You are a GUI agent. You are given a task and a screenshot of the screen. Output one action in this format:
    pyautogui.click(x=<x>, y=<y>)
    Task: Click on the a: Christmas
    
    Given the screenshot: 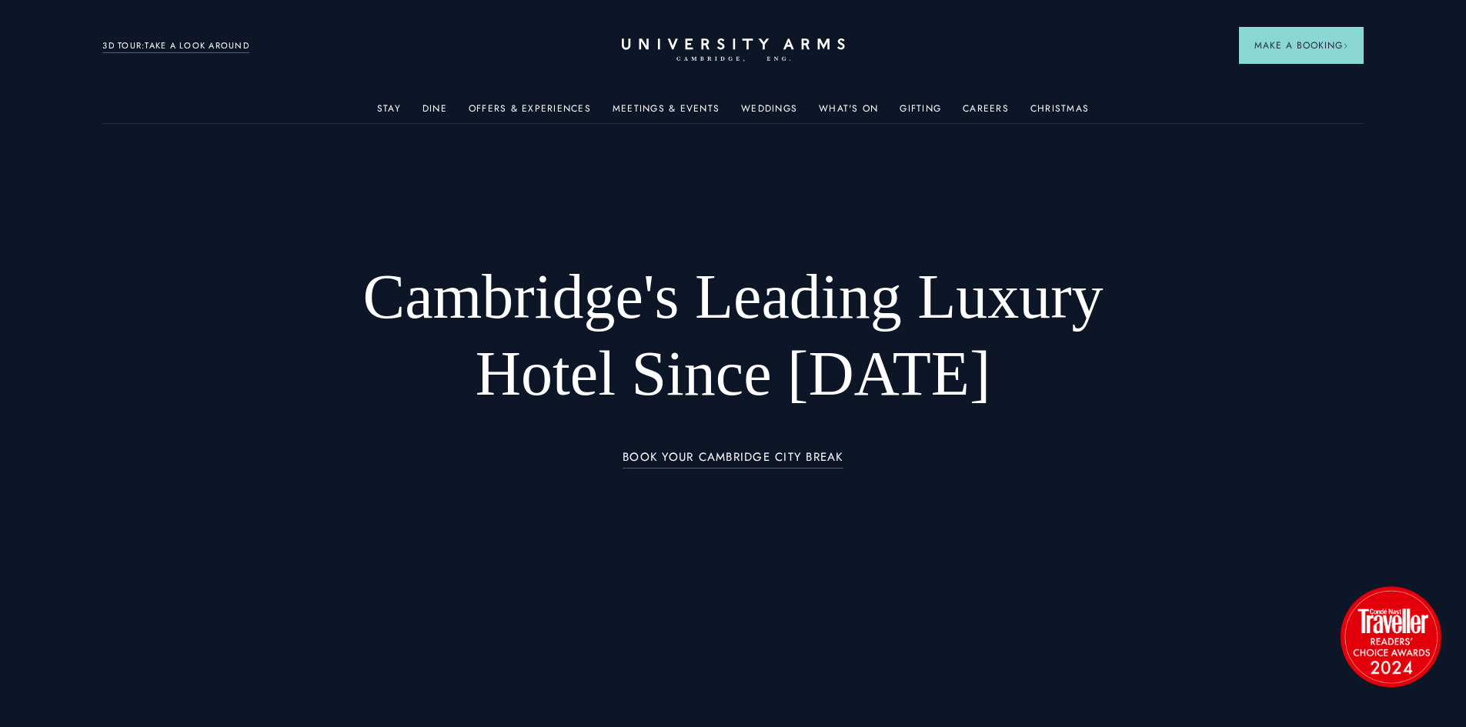 What is the action you would take?
    pyautogui.click(x=1060, y=113)
    